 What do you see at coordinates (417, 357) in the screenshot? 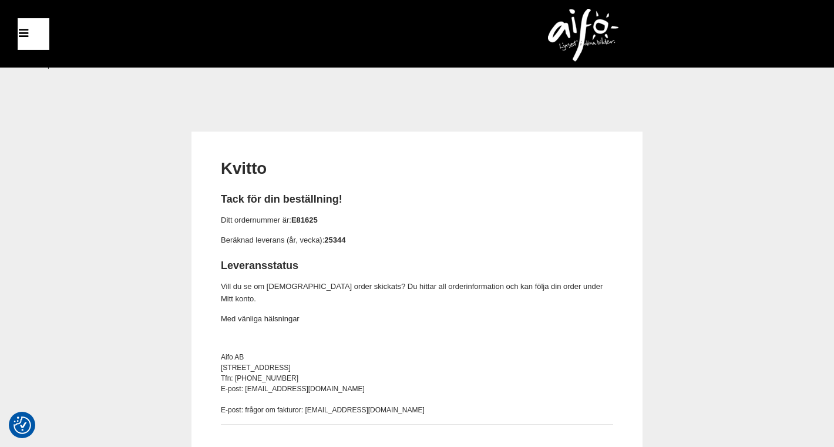
I see `div: Aifo AB` at bounding box center [417, 357].